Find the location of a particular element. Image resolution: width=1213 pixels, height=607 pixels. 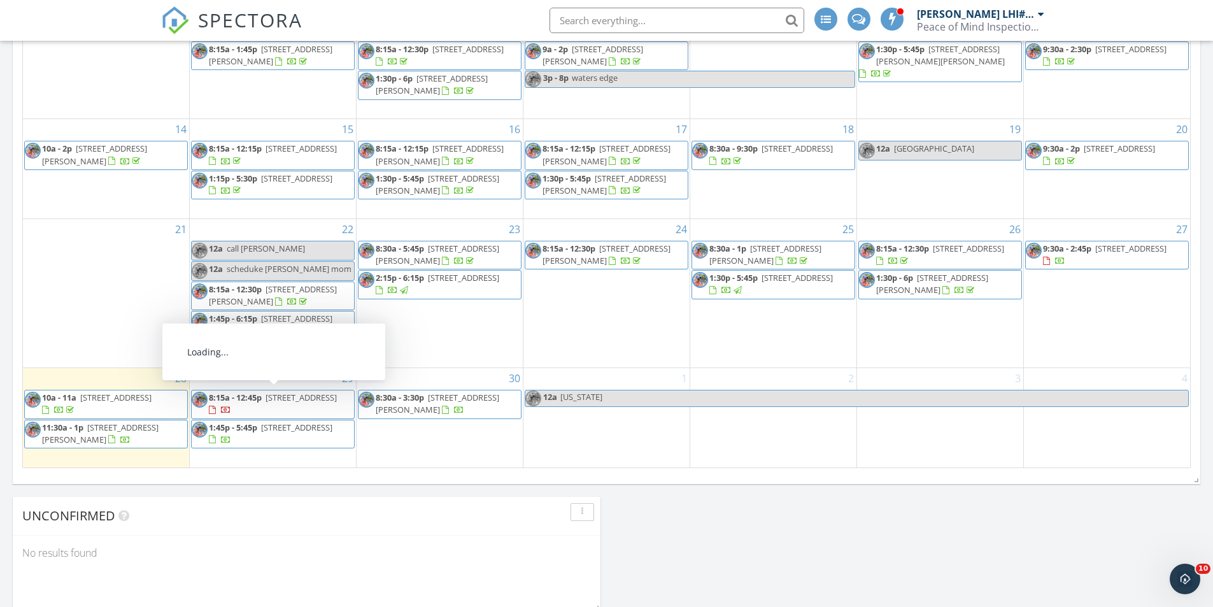

a: Go to September 14, 2025 is located at coordinates (181, 129).